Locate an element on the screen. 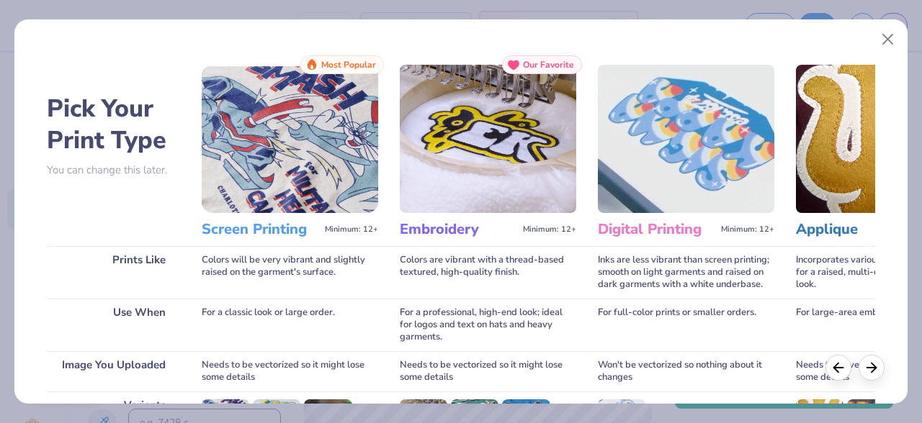 This screenshot has height=423, width=922. div: Won't be vectorized so nothing about it changes is located at coordinates (686, 372).